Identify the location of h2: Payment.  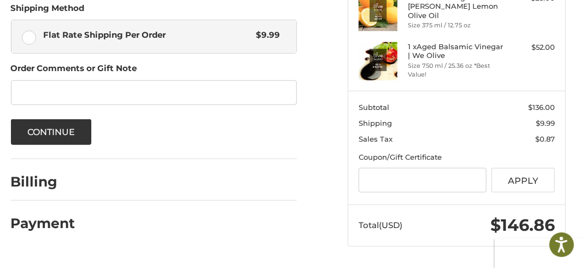
(43, 223).